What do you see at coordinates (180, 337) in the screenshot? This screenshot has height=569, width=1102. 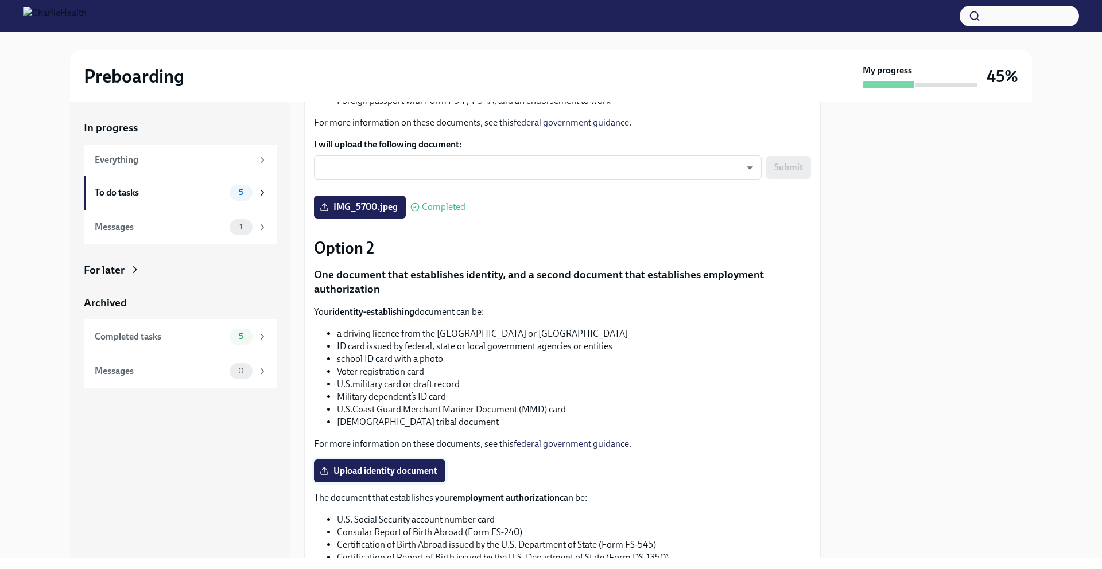 I see `a: Completed tasks5` at bounding box center [180, 337].